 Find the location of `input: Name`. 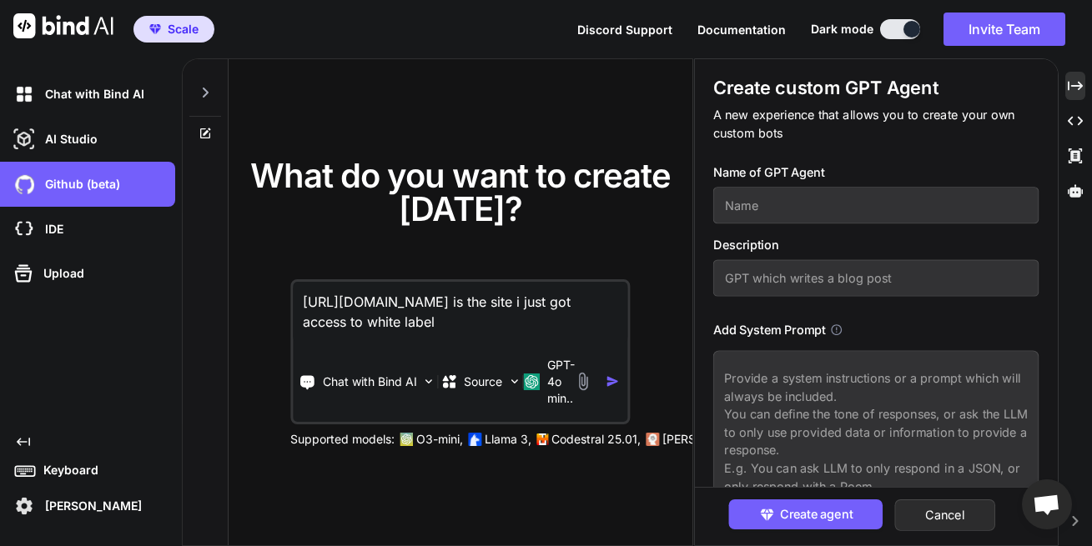

input: Name is located at coordinates (876, 205).